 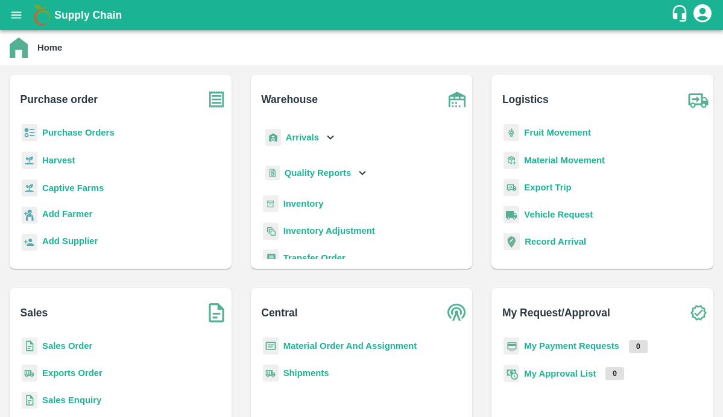 I want to click on img: centralMaterial, so click(x=271, y=346).